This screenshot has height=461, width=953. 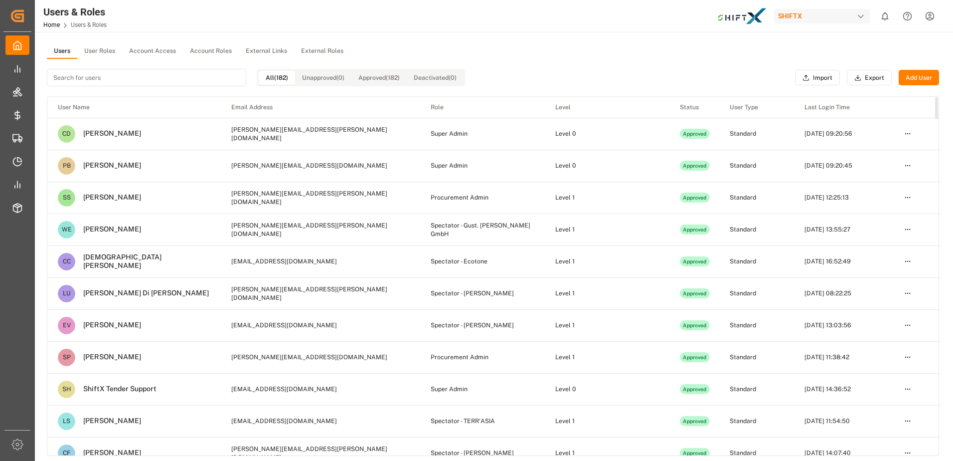 What do you see at coordinates (483, 421) in the screenshot?
I see `td: Spectator - TERR'ASIA` at bounding box center [483, 421].